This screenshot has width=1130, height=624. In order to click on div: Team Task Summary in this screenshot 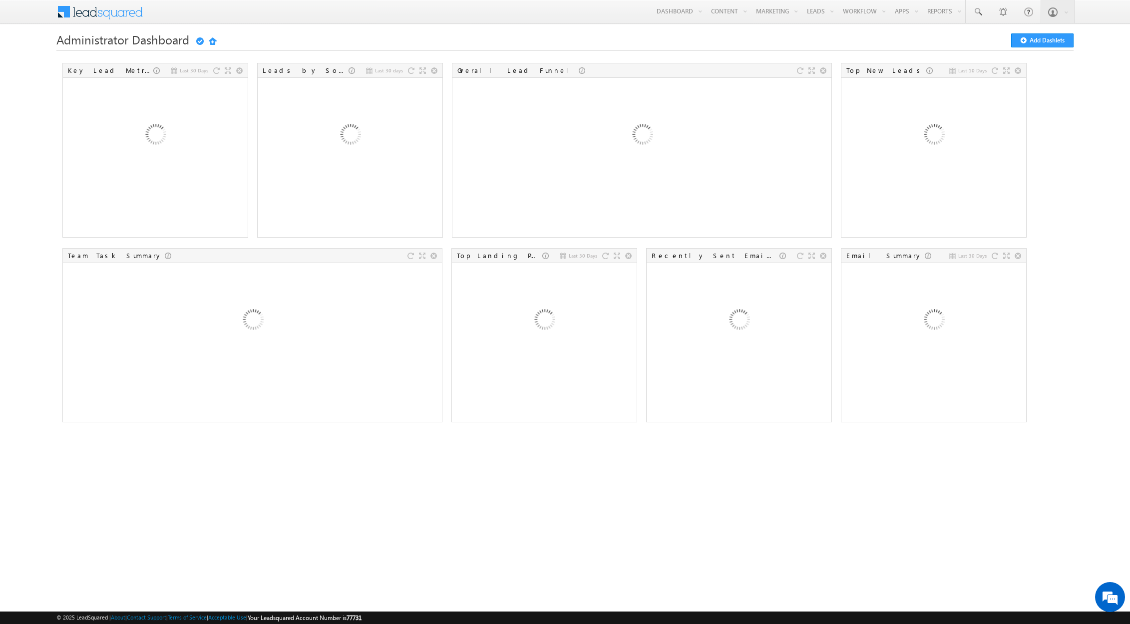, I will do `click(116, 256)`.